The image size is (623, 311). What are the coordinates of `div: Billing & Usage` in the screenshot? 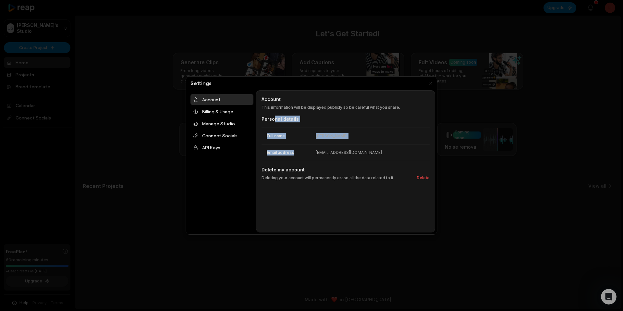 It's located at (222, 111).